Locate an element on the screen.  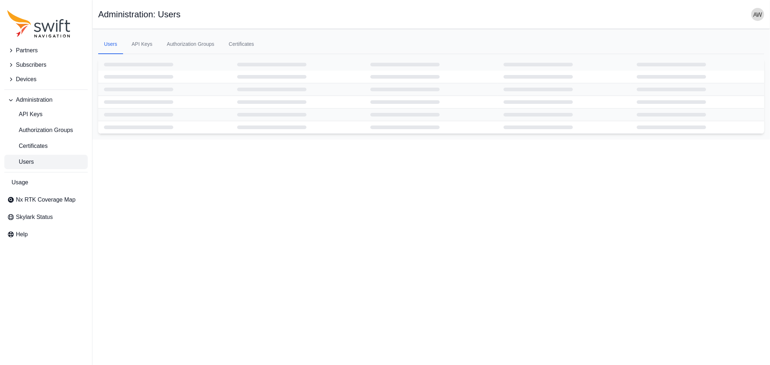
span: Users is located at coordinates (21, 162).